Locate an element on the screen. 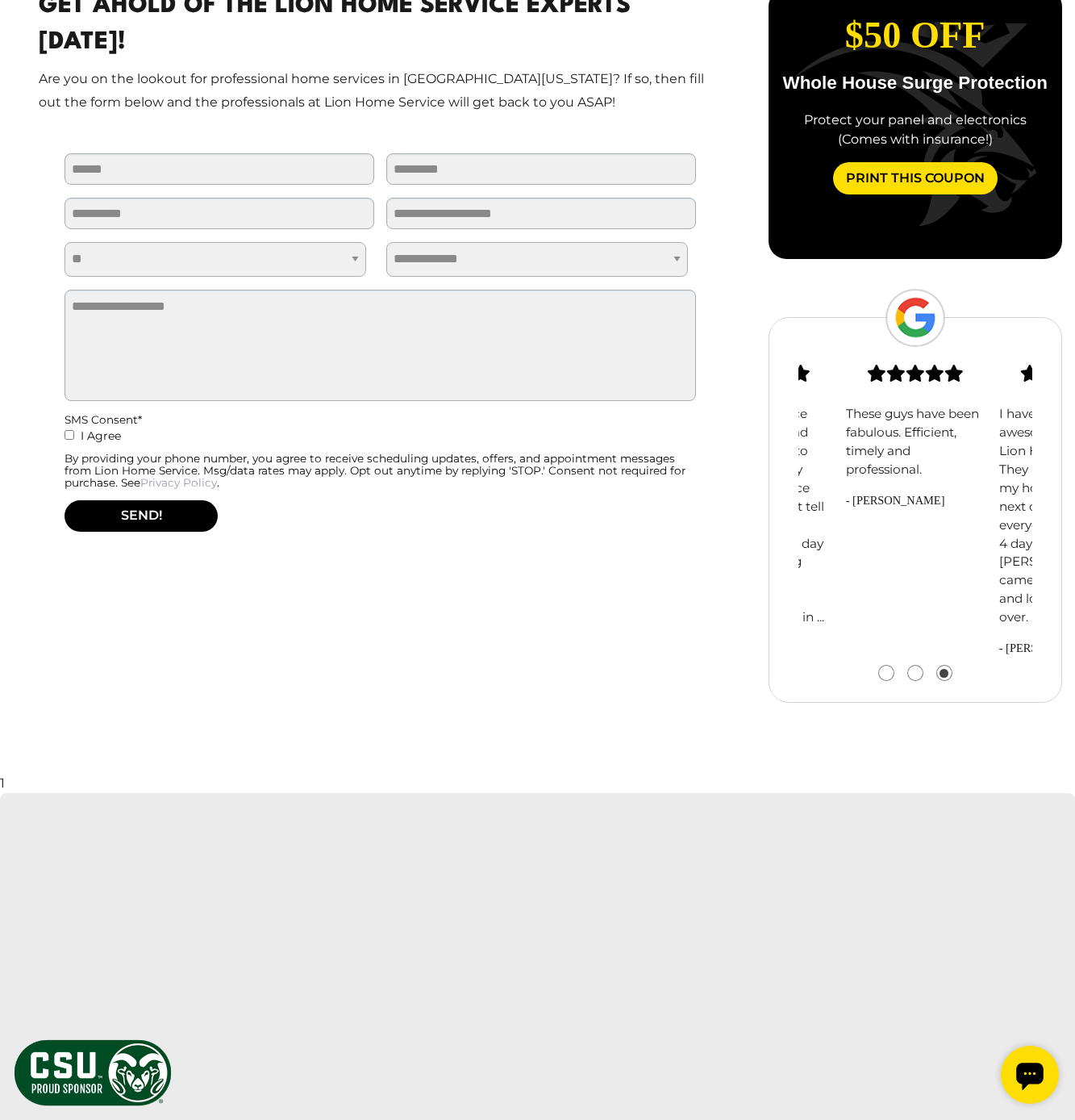  div: SMS Consent is located at coordinates (380, 419).